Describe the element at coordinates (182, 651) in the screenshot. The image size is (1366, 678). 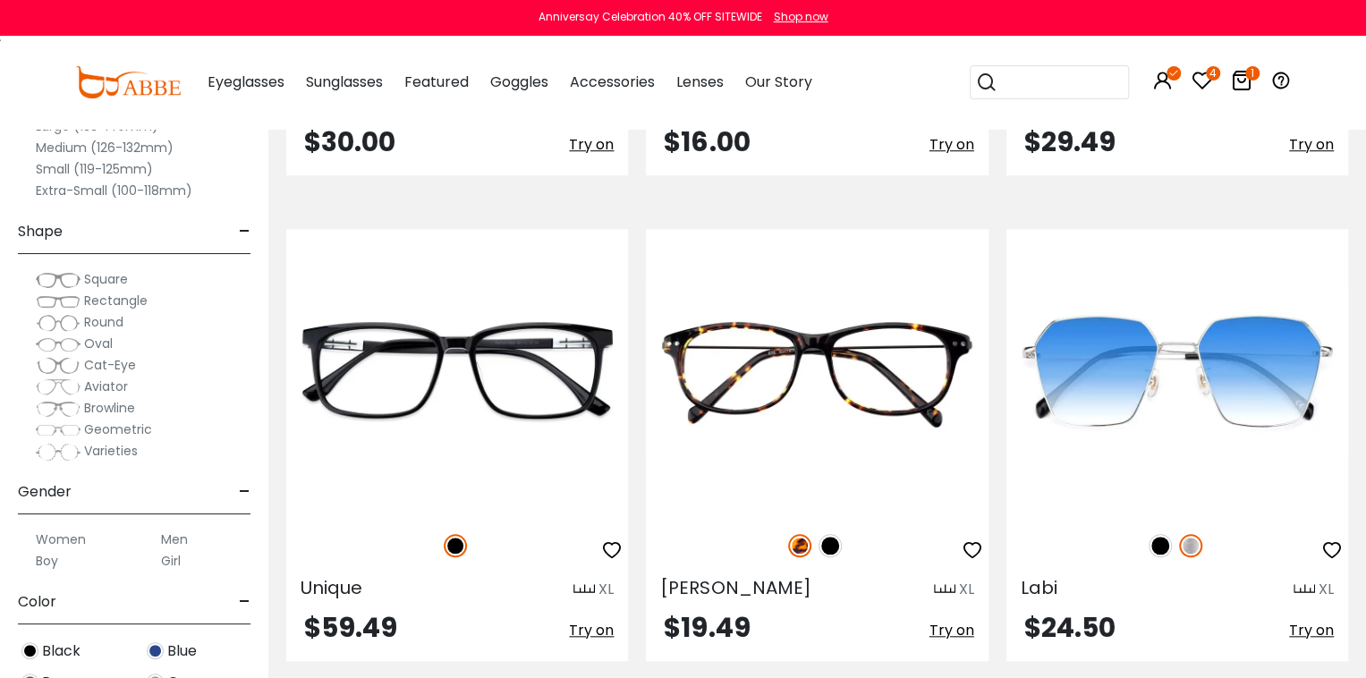
I see `span: Blue` at that location.